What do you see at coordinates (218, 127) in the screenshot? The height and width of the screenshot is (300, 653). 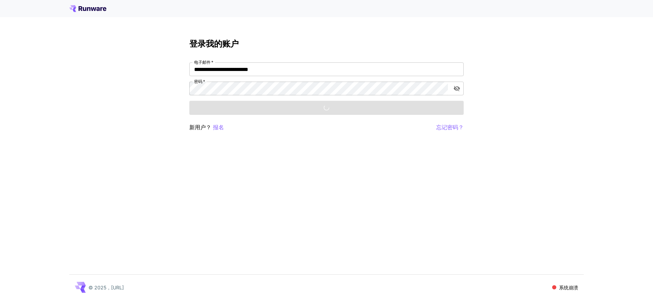 I see `font: 报名` at bounding box center [218, 127].